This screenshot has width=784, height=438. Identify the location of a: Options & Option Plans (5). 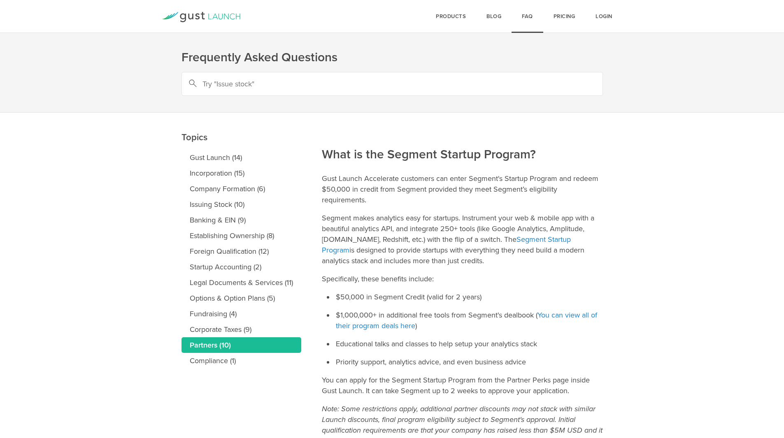
(241, 298).